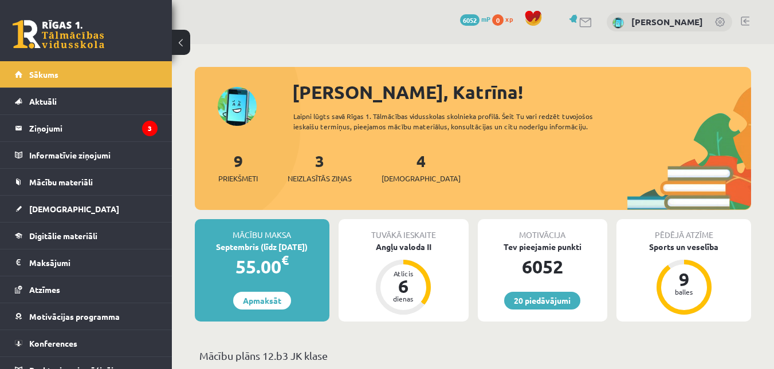 The height and width of the screenshot is (369, 774). Describe the element at coordinates (684, 292) in the screenshot. I see `div: balles` at that location.